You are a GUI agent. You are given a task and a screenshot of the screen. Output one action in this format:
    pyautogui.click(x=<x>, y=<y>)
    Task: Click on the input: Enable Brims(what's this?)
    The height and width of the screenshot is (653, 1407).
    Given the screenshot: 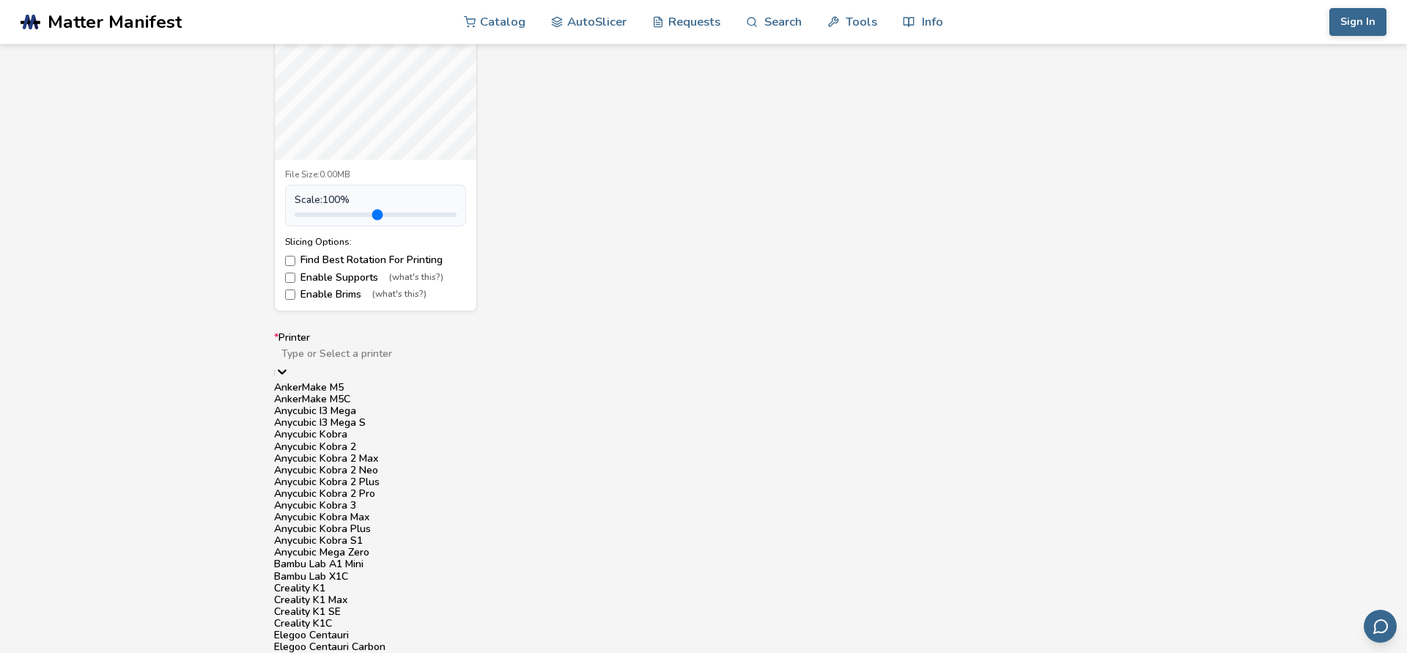 What is the action you would take?
    pyautogui.click(x=290, y=295)
    